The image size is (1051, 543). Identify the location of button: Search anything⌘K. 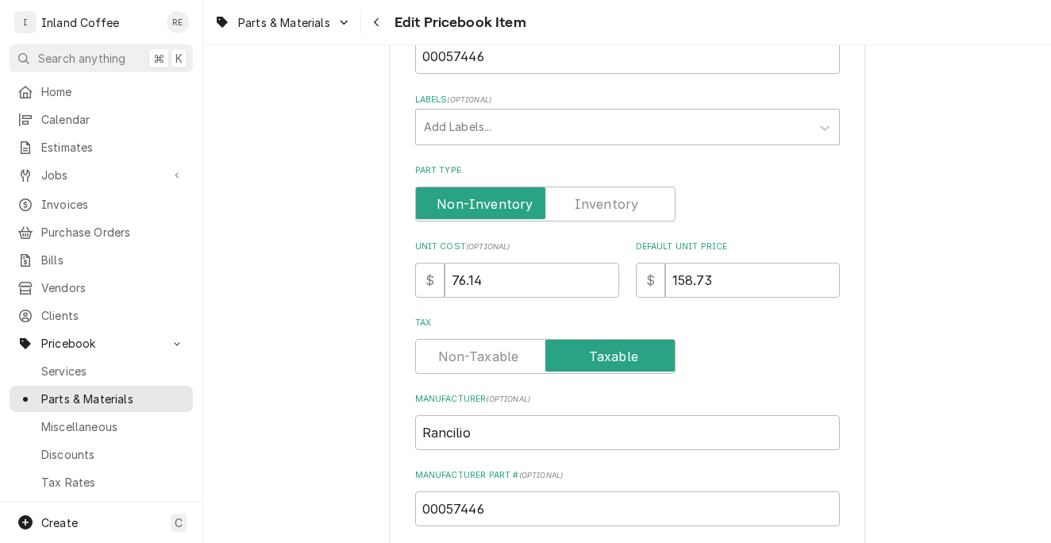
(101, 58).